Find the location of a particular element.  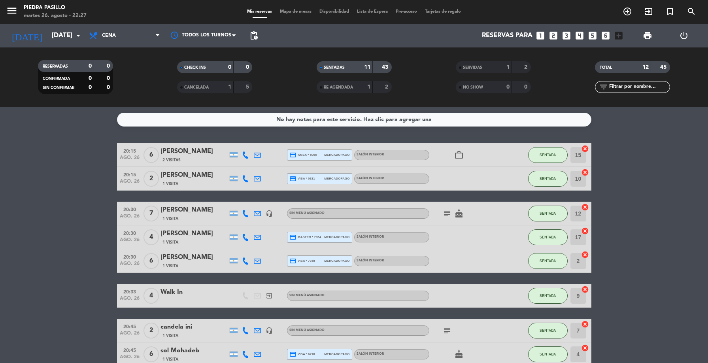

div: Piedra Pasillo is located at coordinates (55, 8).